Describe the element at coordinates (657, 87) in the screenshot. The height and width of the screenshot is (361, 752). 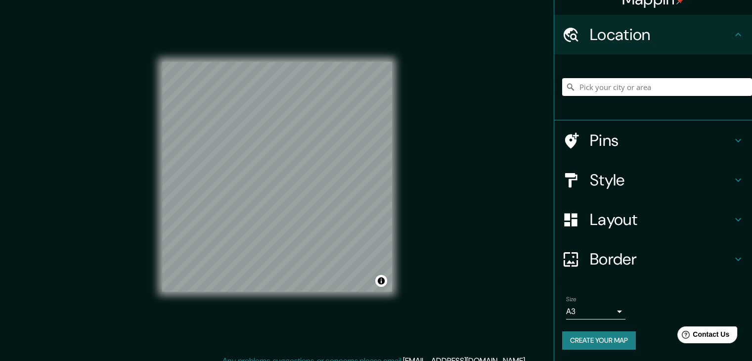
I see `input: Pick your city or area` at that location.